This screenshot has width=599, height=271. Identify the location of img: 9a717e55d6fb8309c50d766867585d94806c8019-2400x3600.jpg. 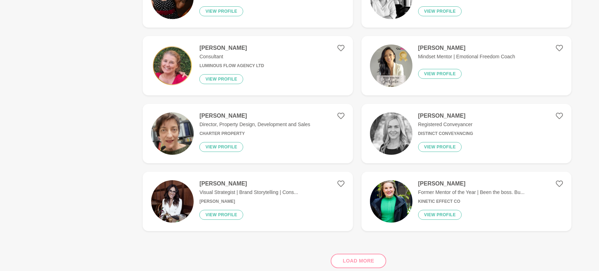
(172, 202).